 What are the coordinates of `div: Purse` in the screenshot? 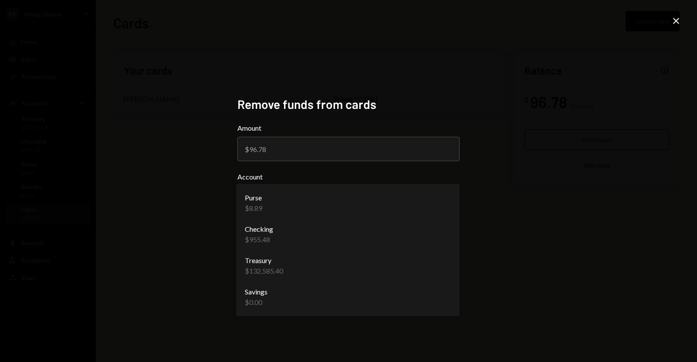 It's located at (254, 198).